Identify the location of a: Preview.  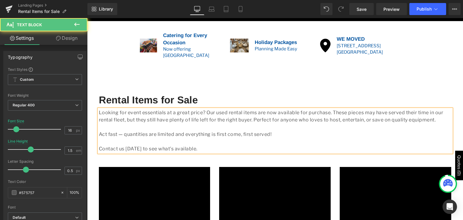
(392, 9).